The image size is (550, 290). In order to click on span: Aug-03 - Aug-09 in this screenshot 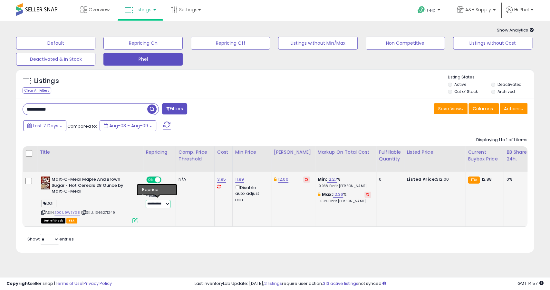, I will do `click(128, 126)`.